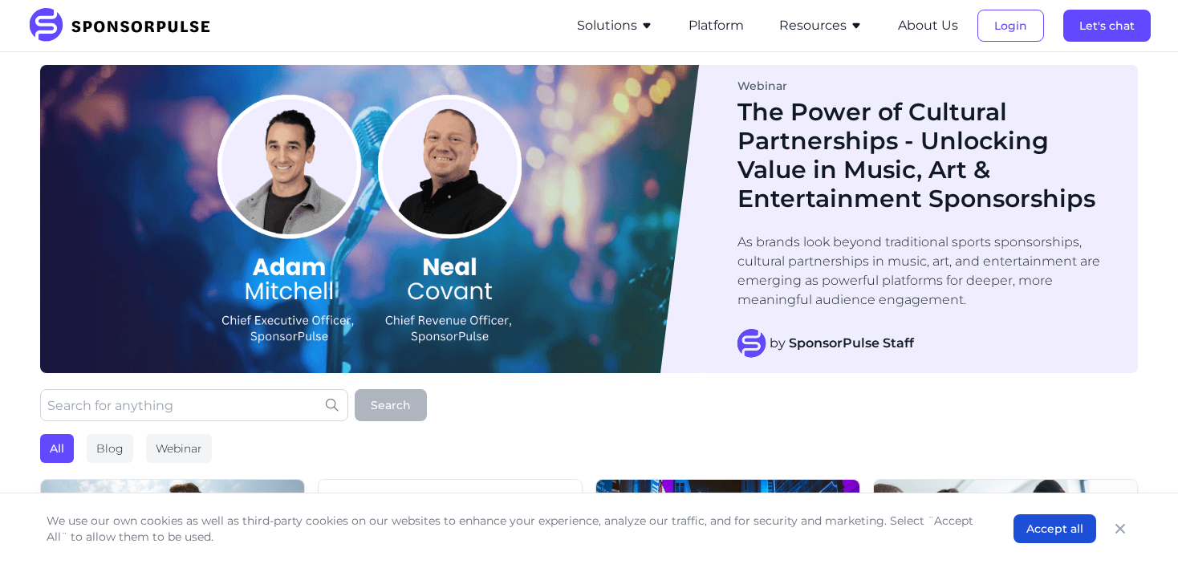  I want to click on img: SponsorPulse, so click(124, 26).